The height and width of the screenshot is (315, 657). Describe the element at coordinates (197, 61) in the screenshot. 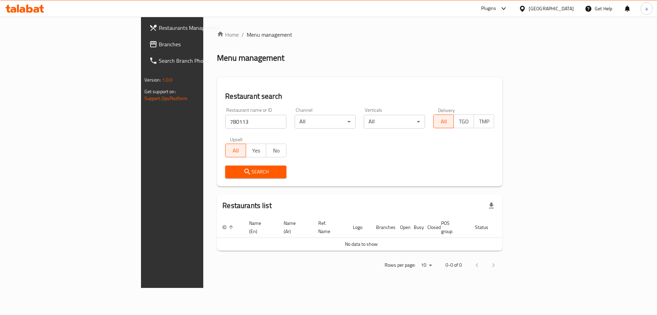

I see `a: Search Branch Phone` at that location.